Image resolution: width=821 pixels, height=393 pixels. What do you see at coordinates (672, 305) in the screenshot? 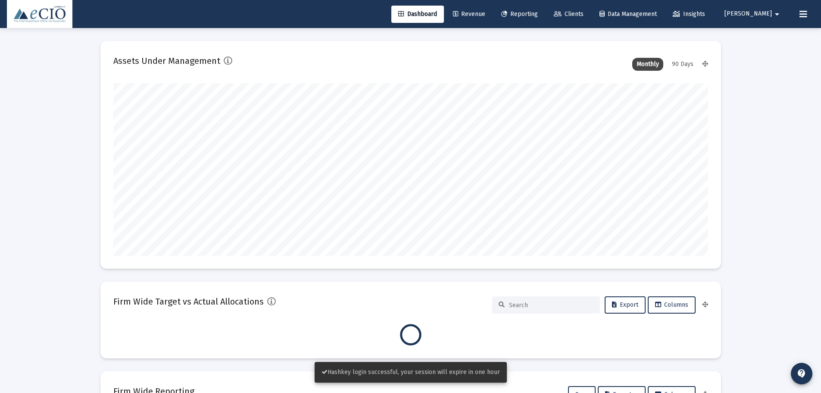
I see `button: Columns` at bounding box center [672, 305].